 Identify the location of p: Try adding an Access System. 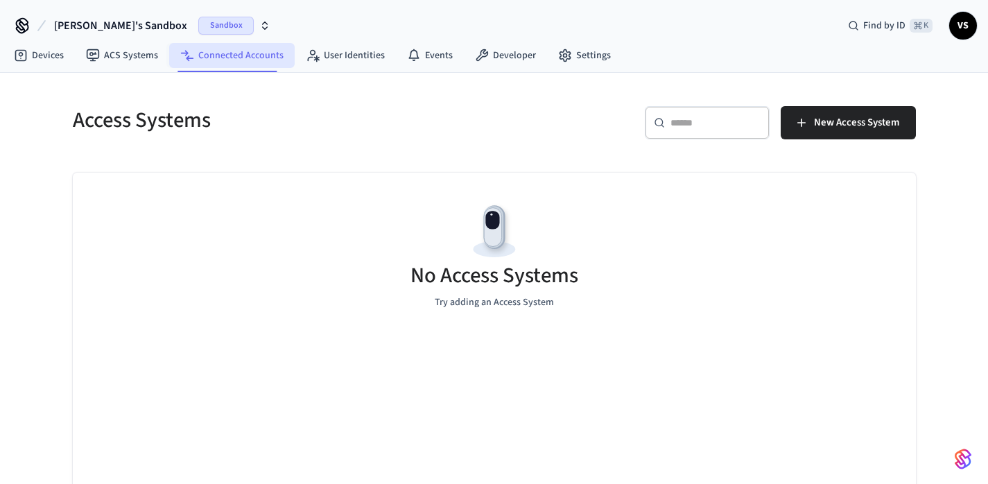
(494, 302).